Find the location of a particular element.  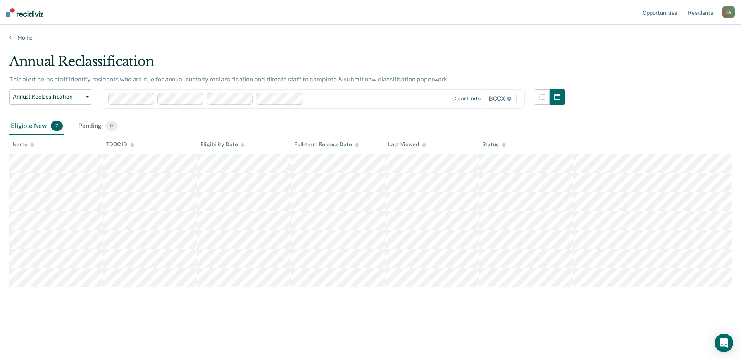

div: Eligible Now7 is located at coordinates (37, 126).